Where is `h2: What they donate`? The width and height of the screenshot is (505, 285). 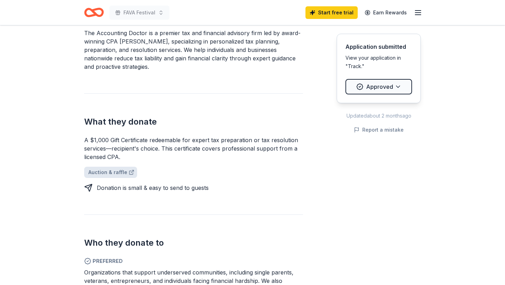
h2: What they donate is located at coordinates (193, 122).